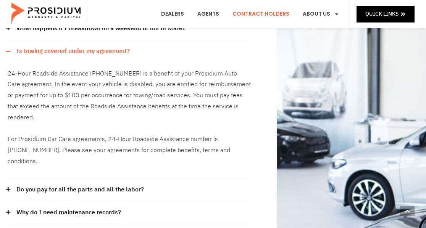 The width and height of the screenshot is (426, 228). What do you see at coordinates (69, 212) in the screenshot?
I see `a: Why do I need maintenance records?` at bounding box center [69, 212].